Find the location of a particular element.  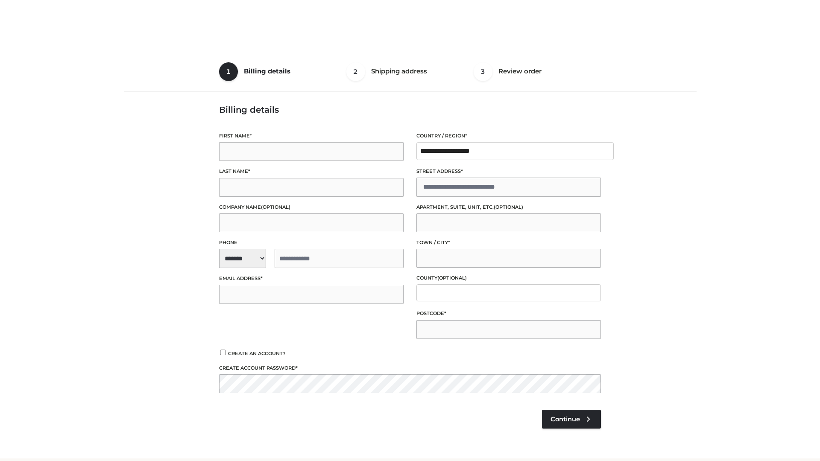

span: Continue is located at coordinates (565, 419).